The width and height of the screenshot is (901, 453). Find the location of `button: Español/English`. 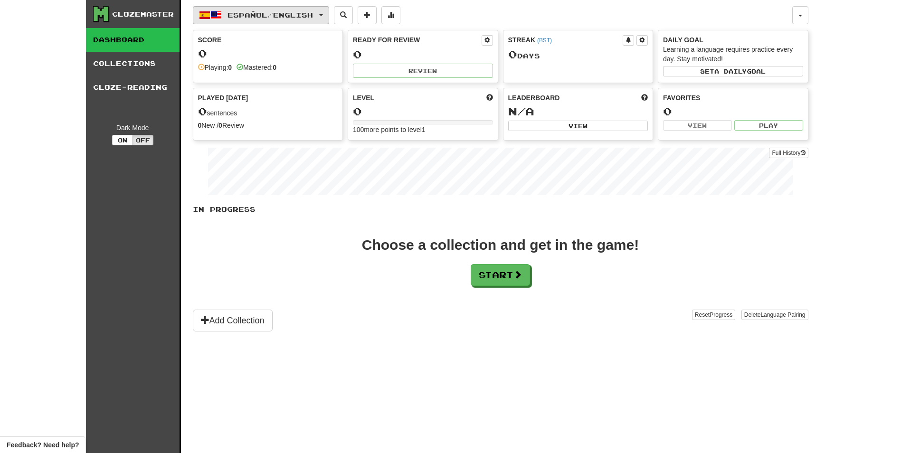

button: Español/English is located at coordinates (261, 15).